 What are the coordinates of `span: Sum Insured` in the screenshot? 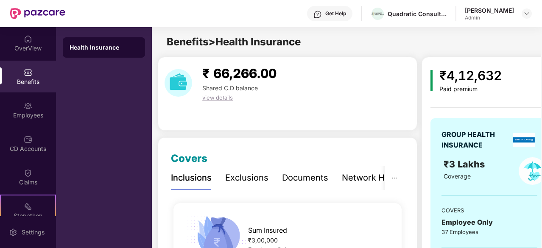 It's located at (268, 230).